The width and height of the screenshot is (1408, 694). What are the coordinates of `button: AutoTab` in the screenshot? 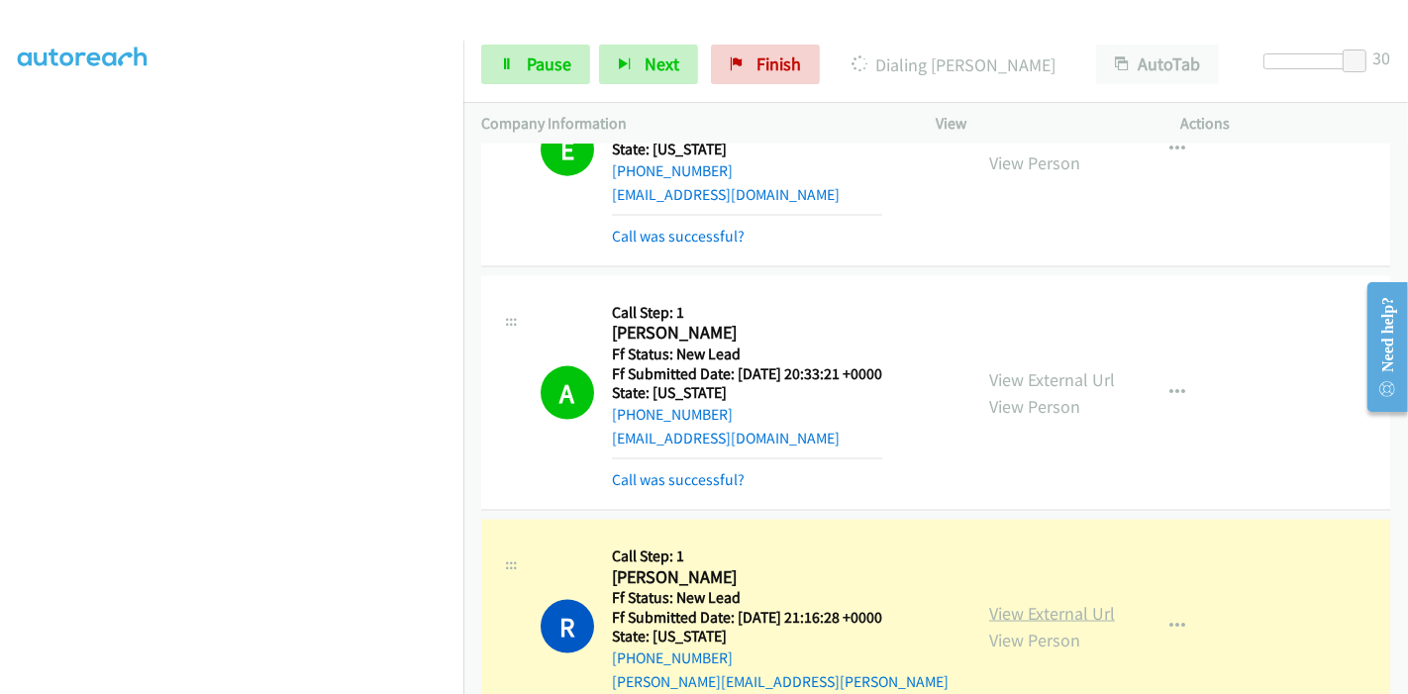 It's located at (1158, 64).